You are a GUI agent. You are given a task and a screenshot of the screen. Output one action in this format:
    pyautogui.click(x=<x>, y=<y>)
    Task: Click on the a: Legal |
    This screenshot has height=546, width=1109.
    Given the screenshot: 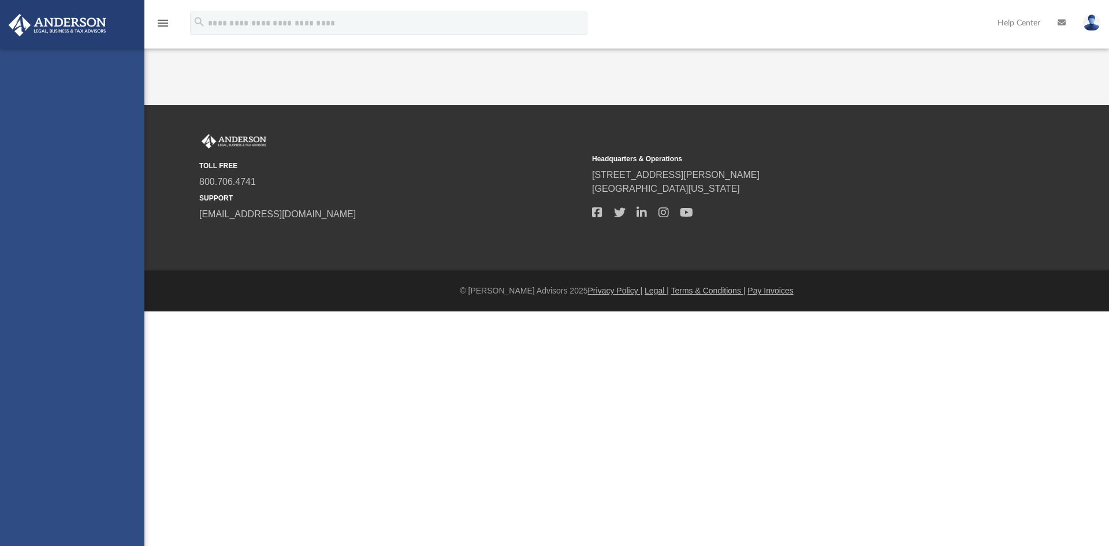 What is the action you would take?
    pyautogui.click(x=657, y=291)
    